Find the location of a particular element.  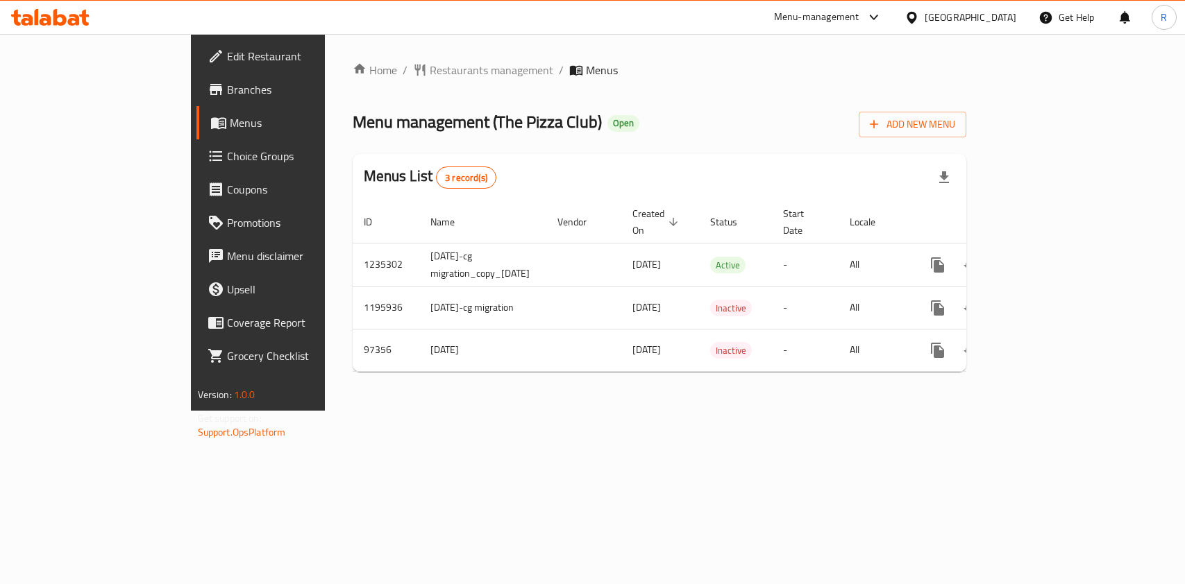

button: Add New Menu is located at coordinates (912, 124).